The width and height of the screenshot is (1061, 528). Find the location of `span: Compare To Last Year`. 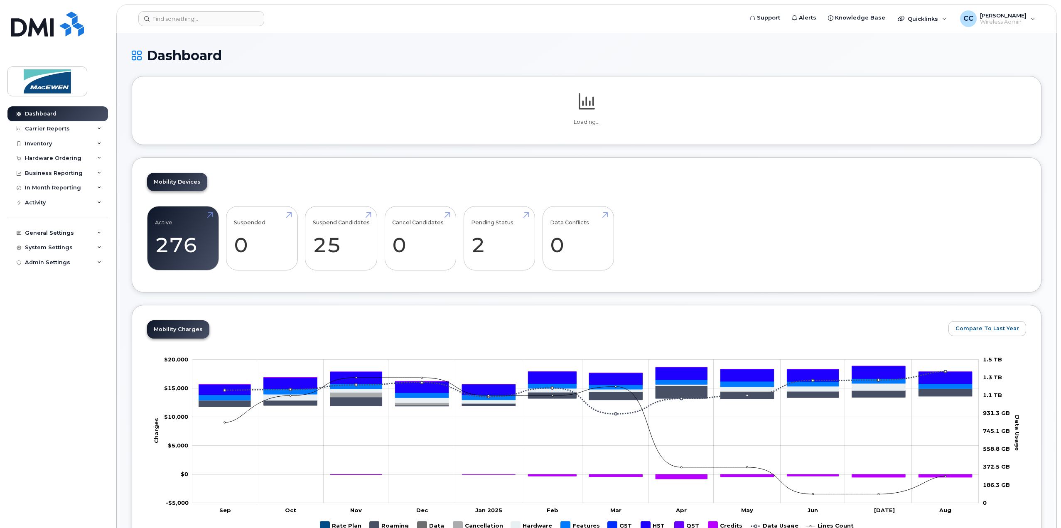

span: Compare To Last Year is located at coordinates (987, 328).